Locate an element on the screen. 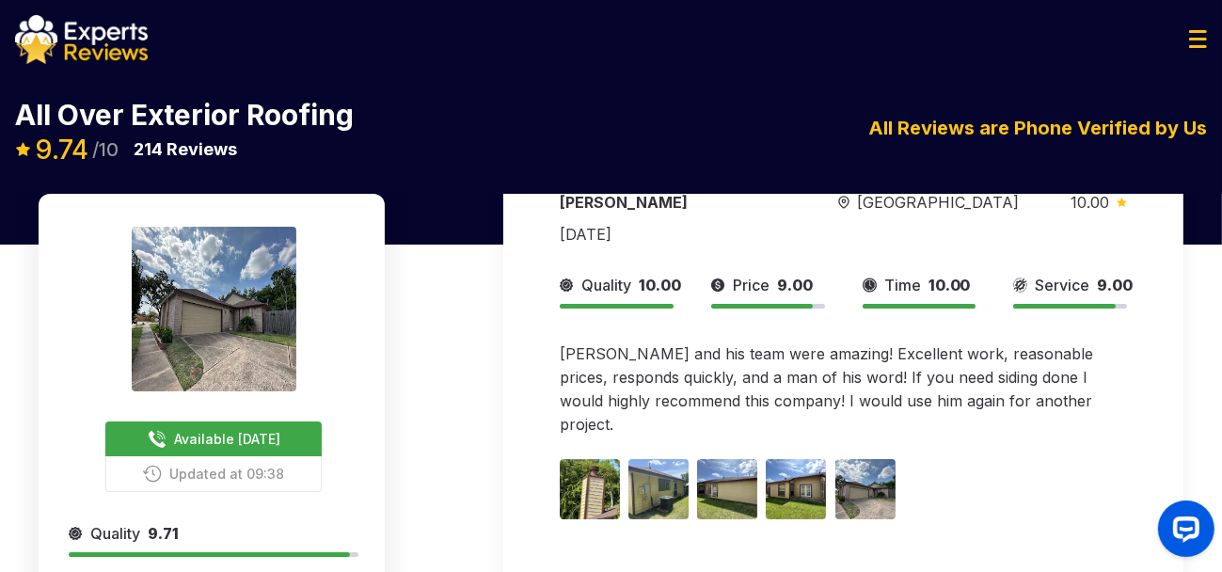 Image resolution: width=1222 pixels, height=572 pixels. img: logo is located at coordinates (81, 40).